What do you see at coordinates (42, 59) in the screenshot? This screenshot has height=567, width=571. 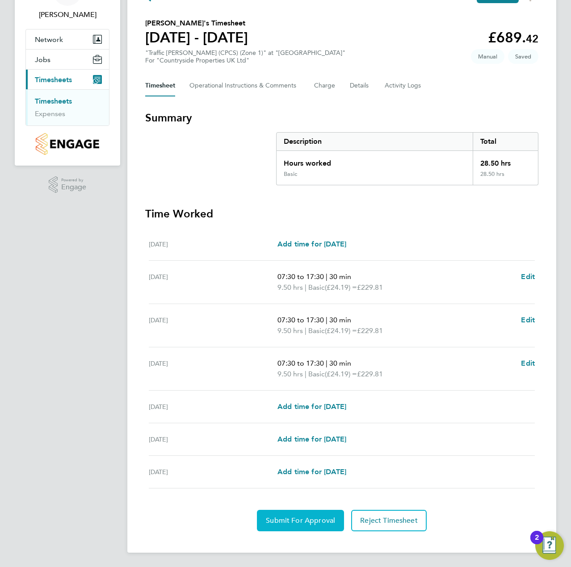 I see `span: Jobs` at bounding box center [42, 59].